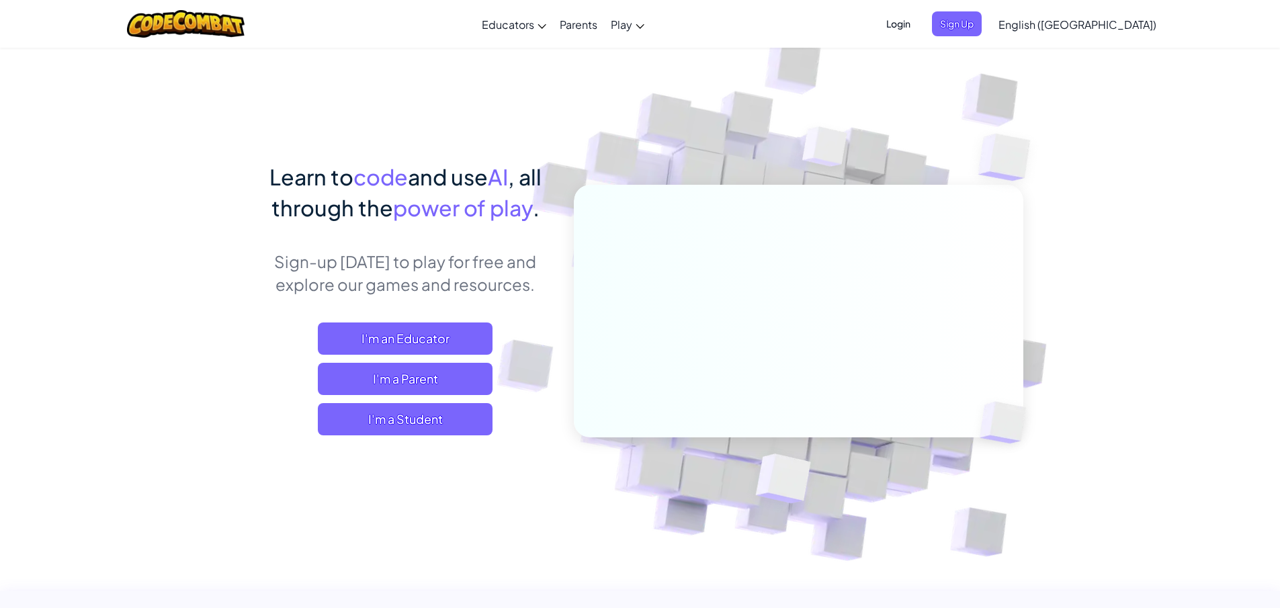  I want to click on span: I'm a Student, so click(405, 419).